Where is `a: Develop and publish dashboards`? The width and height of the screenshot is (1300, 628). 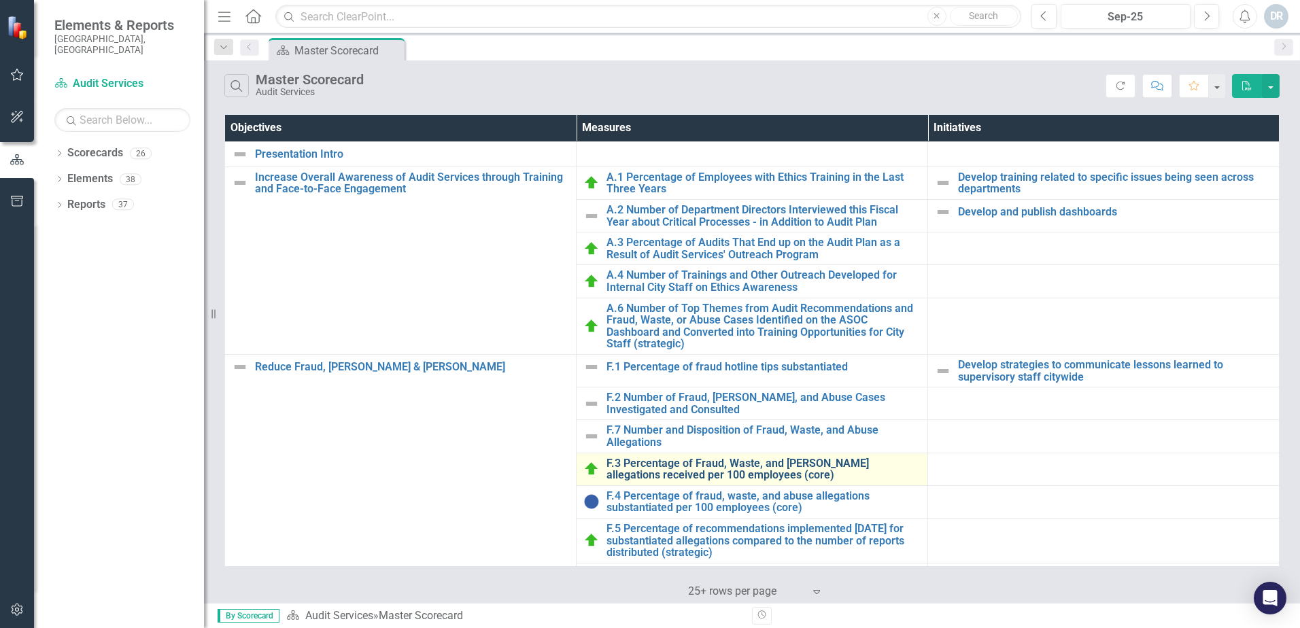 a: Develop and publish dashboards is located at coordinates (1115, 212).